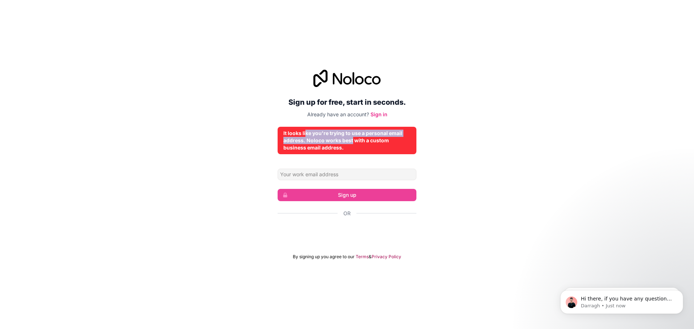 This screenshot has height=329, width=694. Describe the element at coordinates (324, 257) in the screenshot. I see `span: By signing up you agree to our` at that location.